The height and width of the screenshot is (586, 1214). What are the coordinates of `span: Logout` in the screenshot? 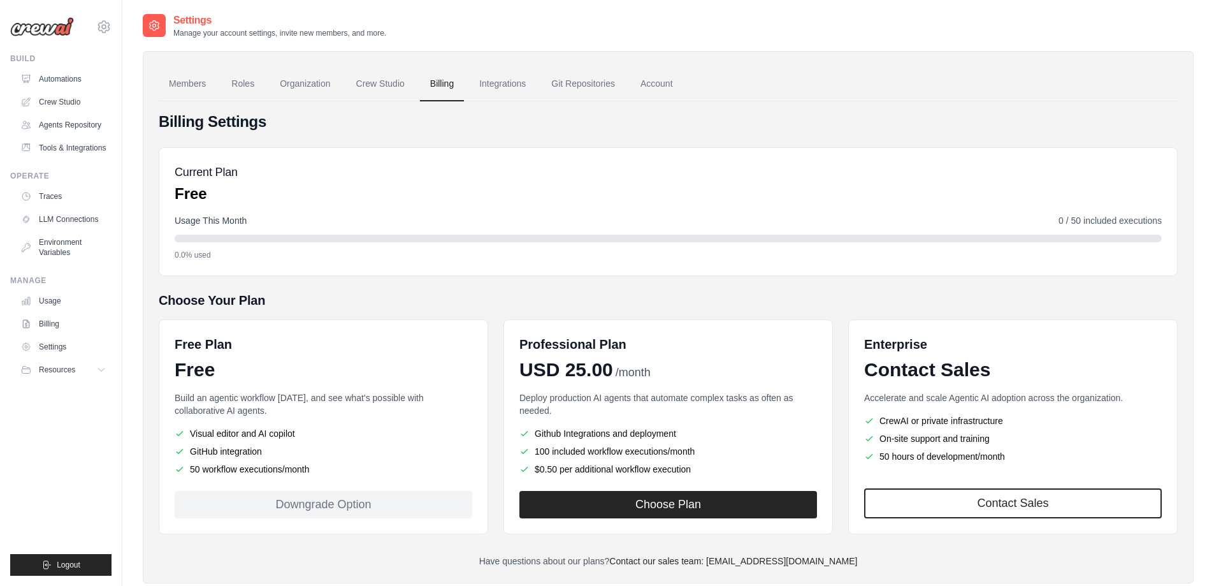 It's located at (68, 565).